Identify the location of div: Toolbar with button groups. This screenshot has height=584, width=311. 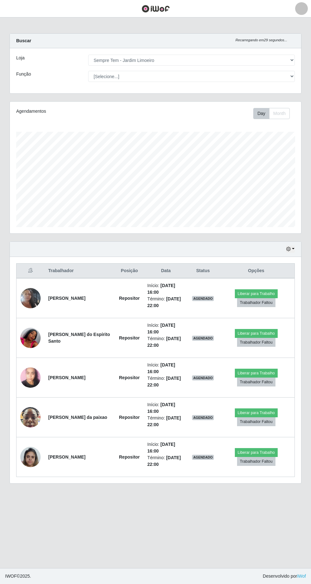
(274, 113).